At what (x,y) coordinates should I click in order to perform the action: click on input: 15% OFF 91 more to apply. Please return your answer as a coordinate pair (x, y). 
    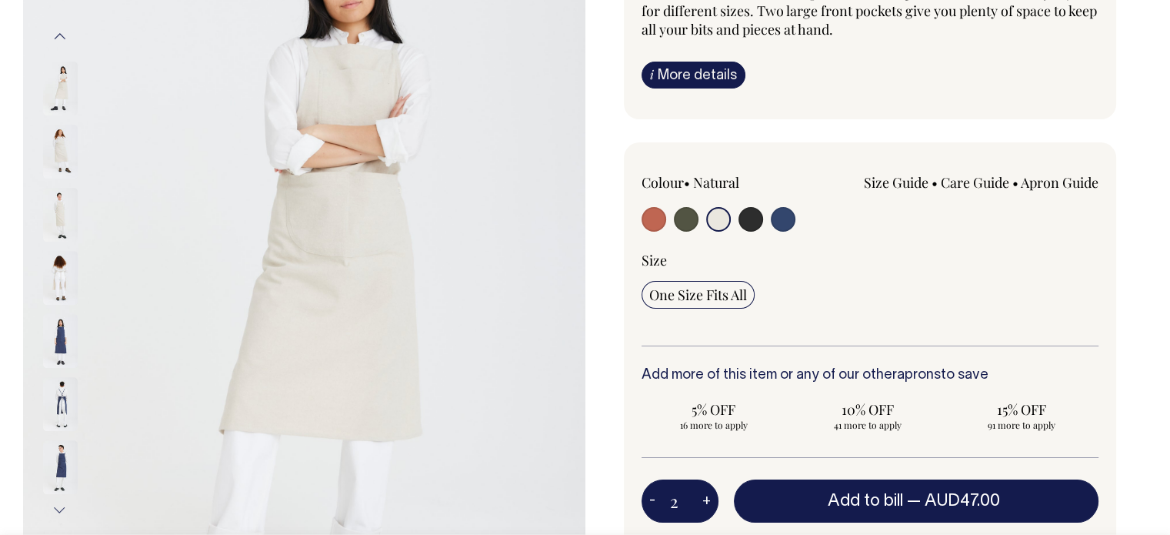
    Looking at the image, I should click on (1022, 415).